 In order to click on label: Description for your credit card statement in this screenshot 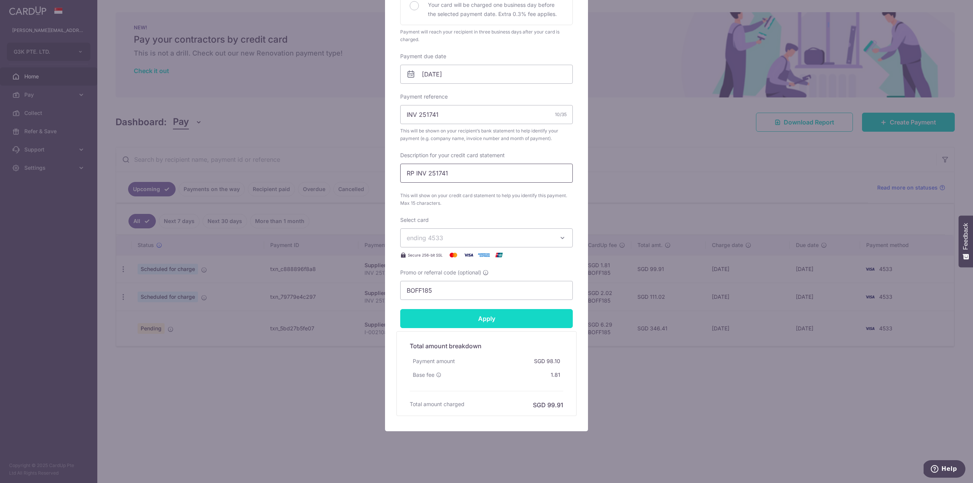, I will do `click(453, 155)`.